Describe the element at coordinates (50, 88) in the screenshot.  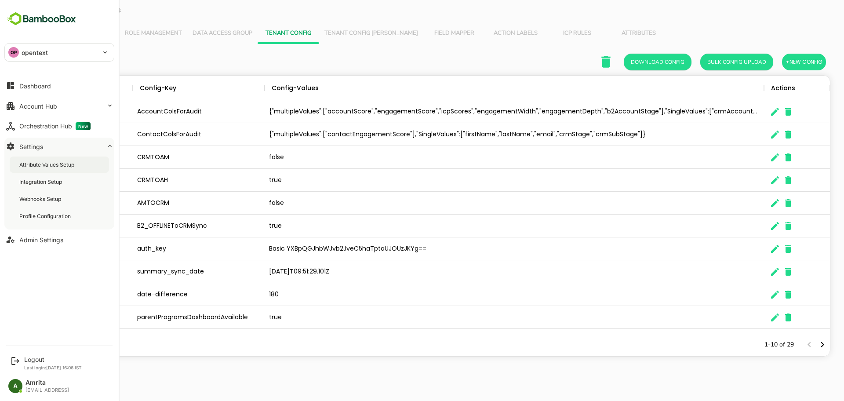
I see `div: Tool` at that location.